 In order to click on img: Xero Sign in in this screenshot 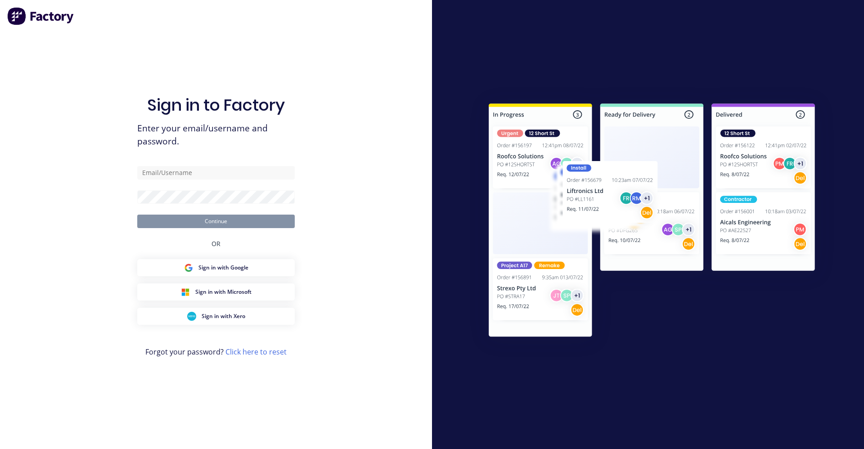, I will do `click(192, 316)`.